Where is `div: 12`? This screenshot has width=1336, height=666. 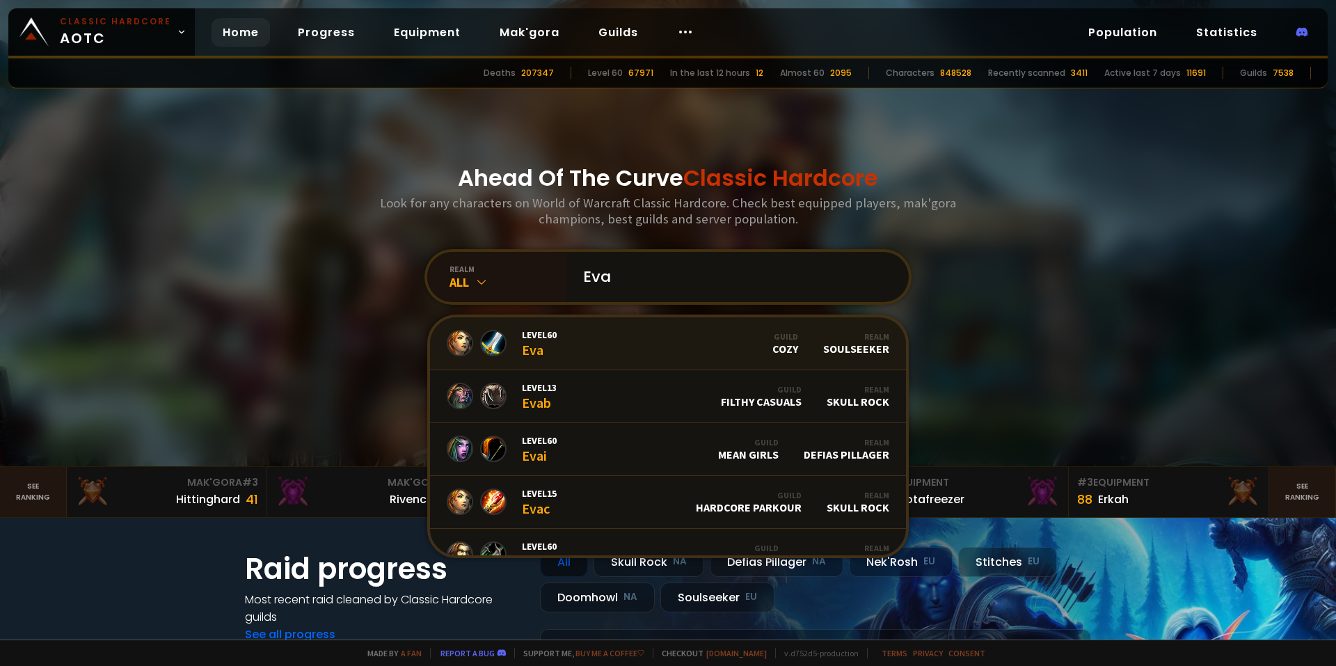 div: 12 is located at coordinates (759, 73).